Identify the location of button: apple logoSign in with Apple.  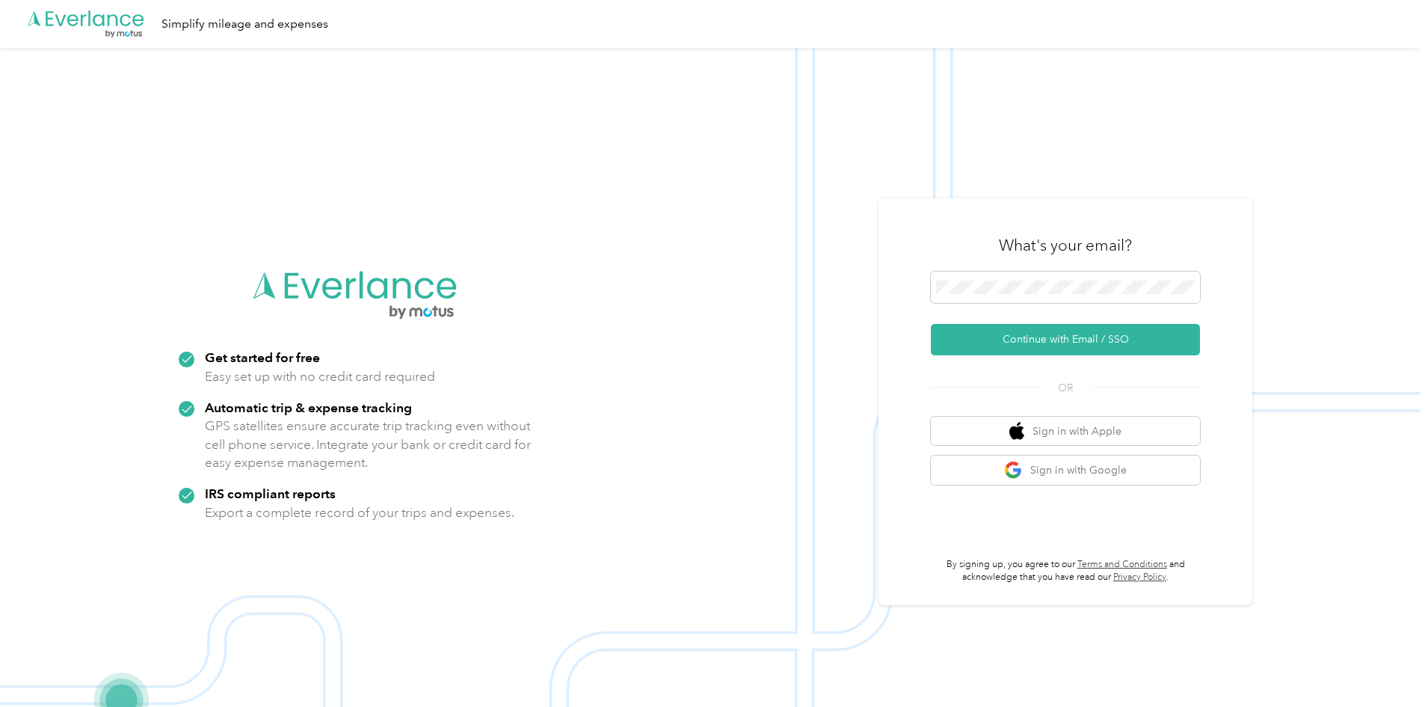
(1066, 431).